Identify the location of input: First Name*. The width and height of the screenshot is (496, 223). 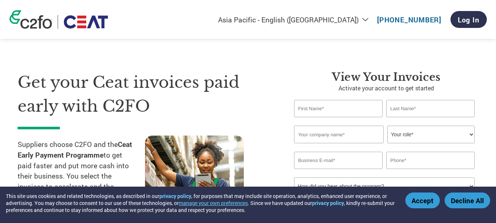
(338, 108).